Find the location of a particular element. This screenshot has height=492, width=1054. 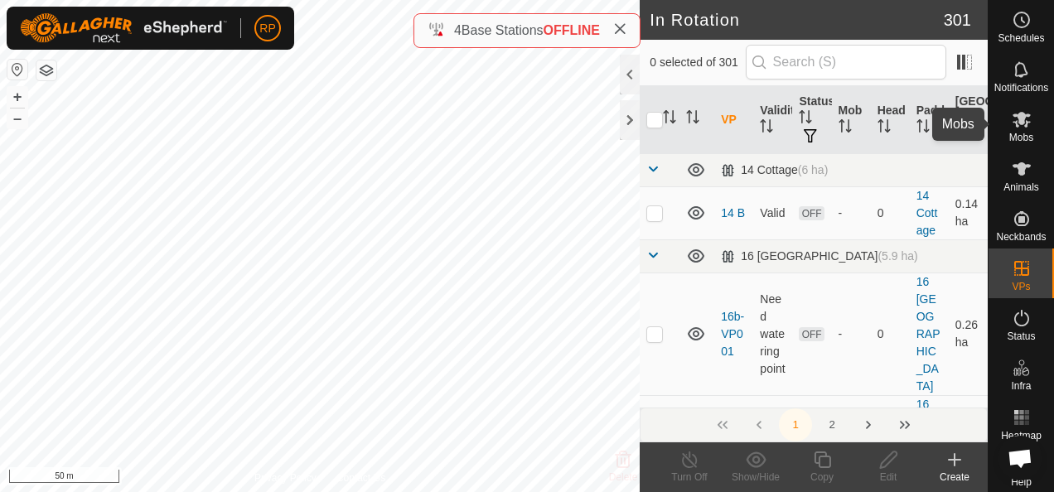

a: 16b-VP001 is located at coordinates (733, 334).